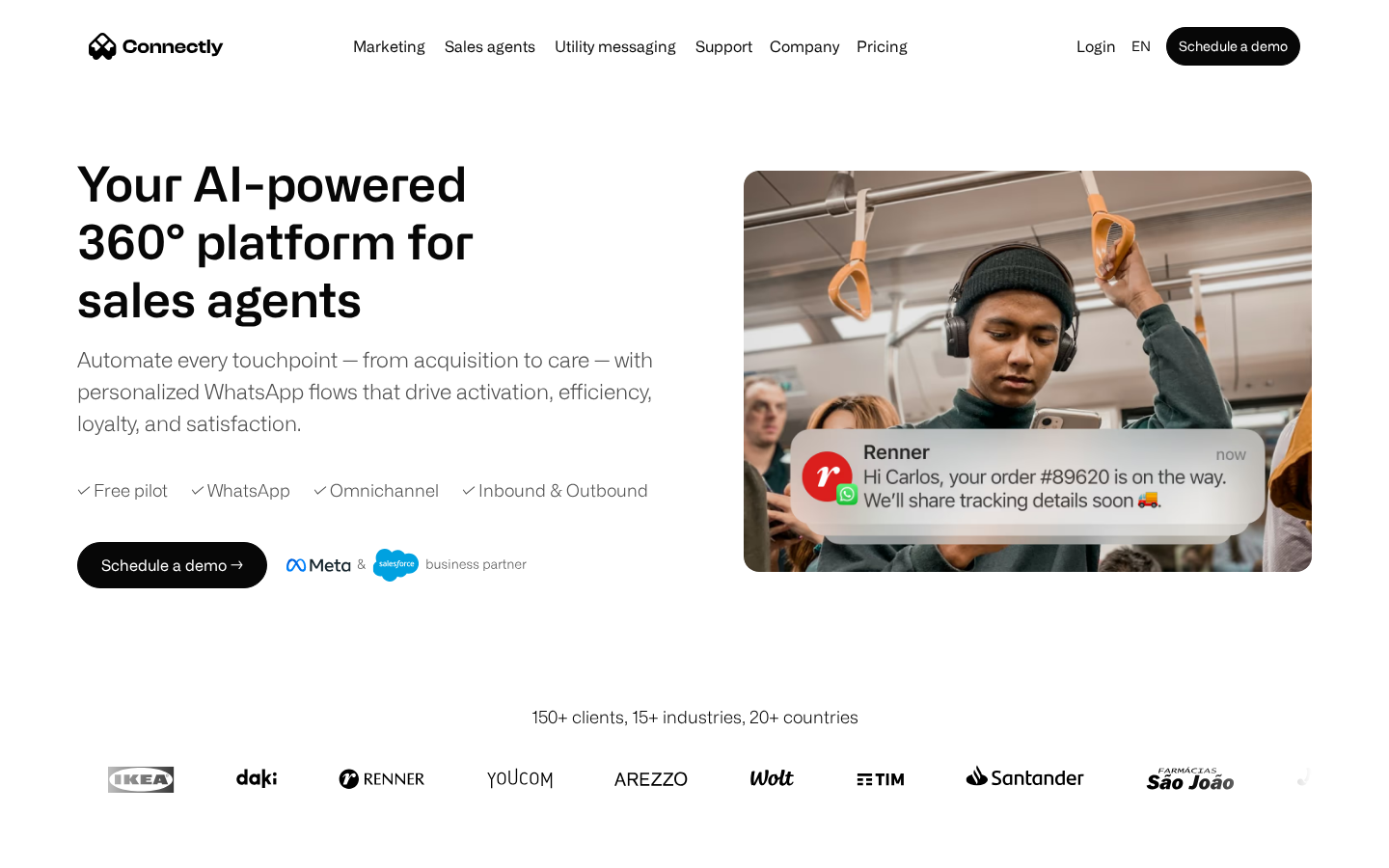 This screenshot has height=868, width=1389. What do you see at coordinates (122, 490) in the screenshot?
I see `div: ✓ Free pilot` at bounding box center [122, 490].